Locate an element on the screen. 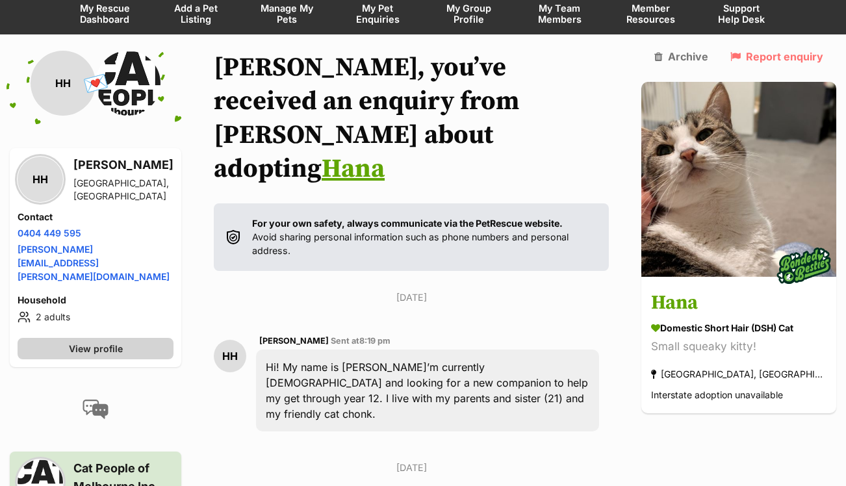 The width and height of the screenshot is (846, 486). span: Sent at is located at coordinates (360, 340).